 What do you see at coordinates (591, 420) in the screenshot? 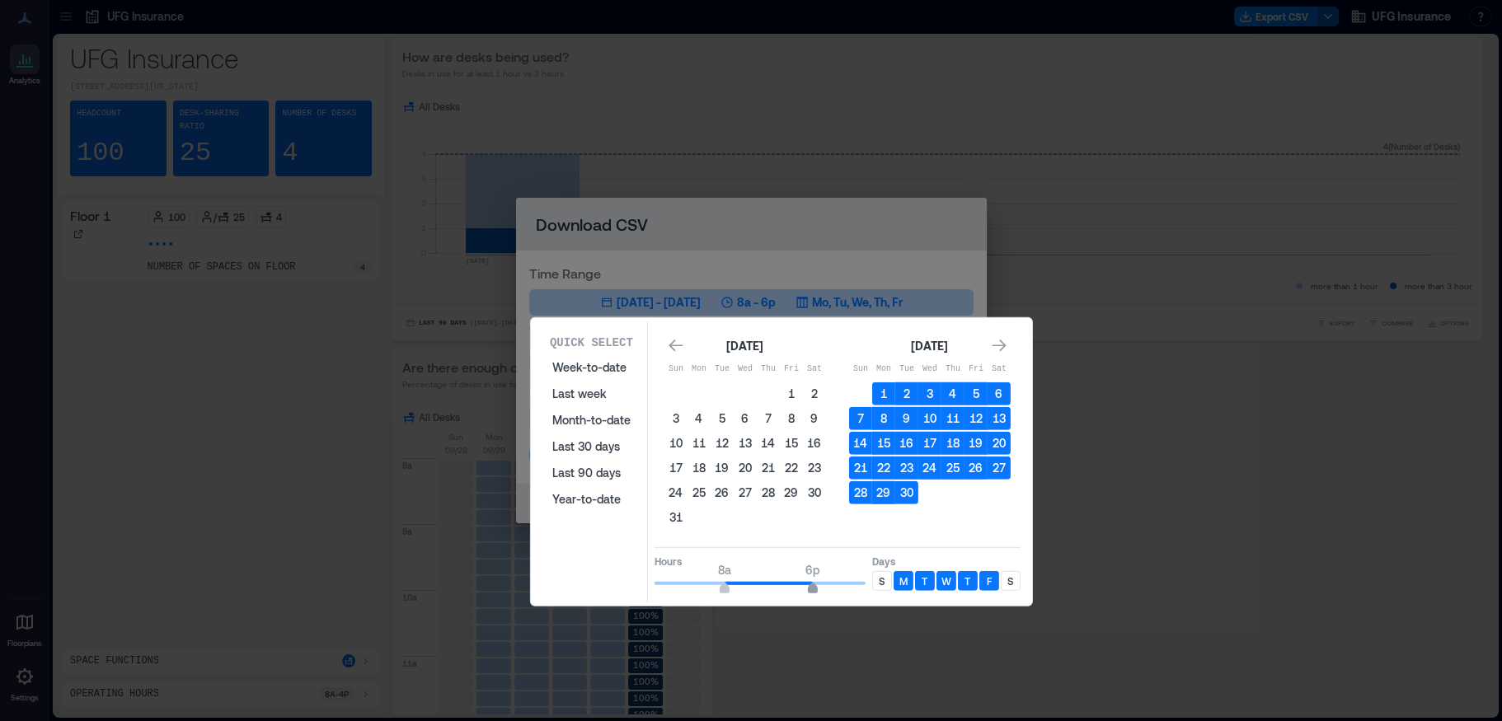
I see `button: Month-to-date` at bounding box center [591, 420].